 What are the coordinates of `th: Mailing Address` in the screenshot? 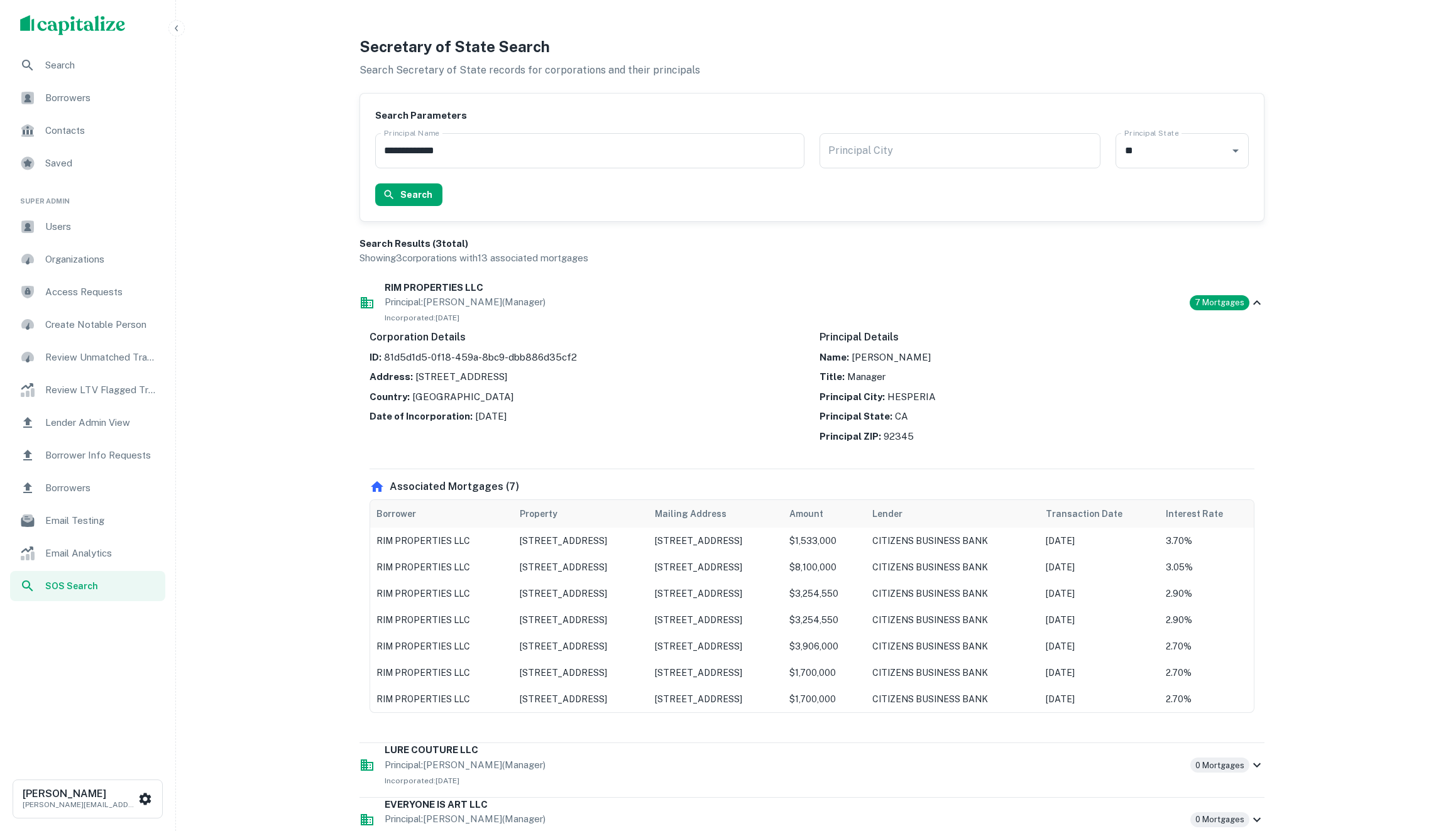 It's located at (716, 514).